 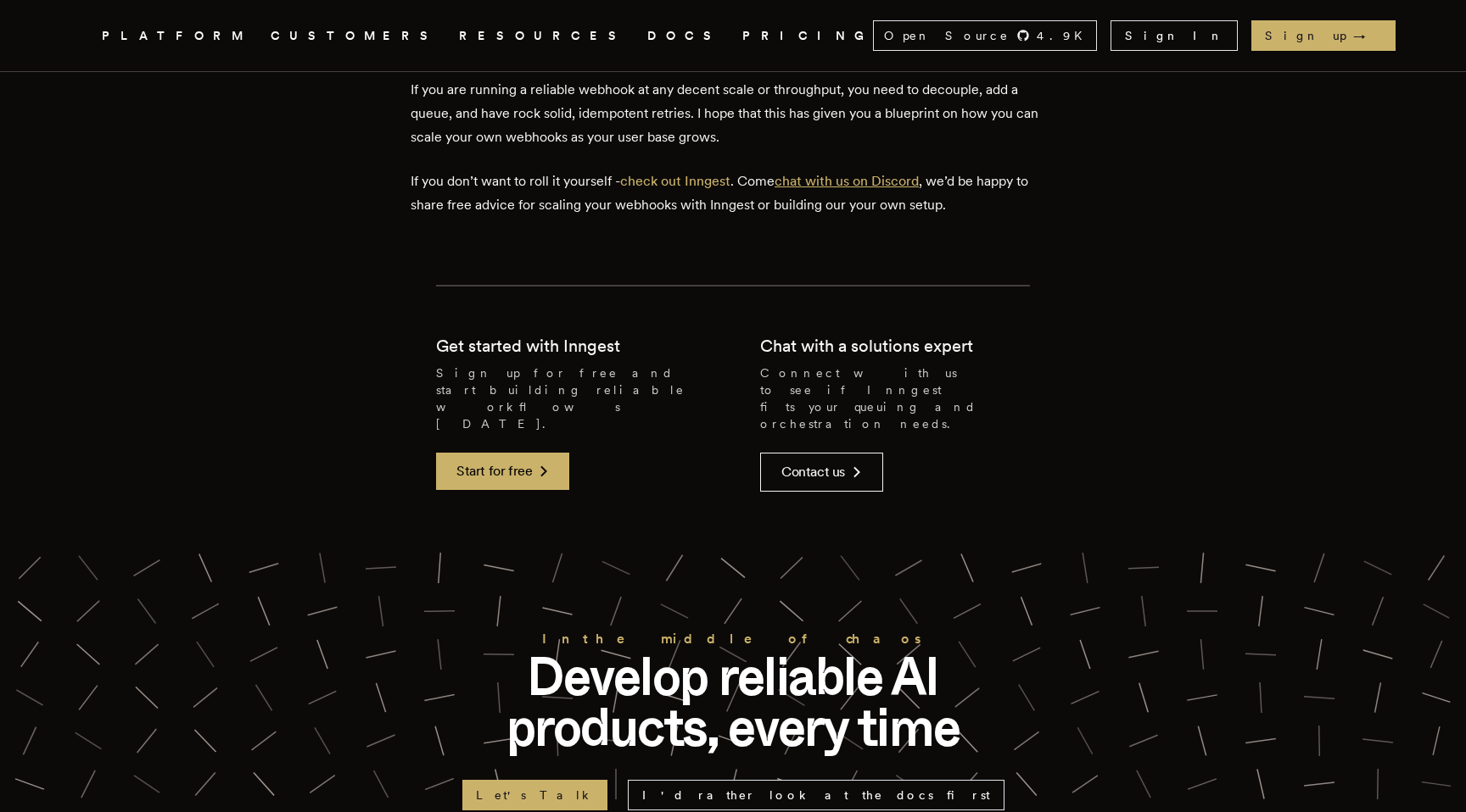 What do you see at coordinates (733, 639) in the screenshot?
I see `h2: In the middle of chaos` at bounding box center [733, 639].